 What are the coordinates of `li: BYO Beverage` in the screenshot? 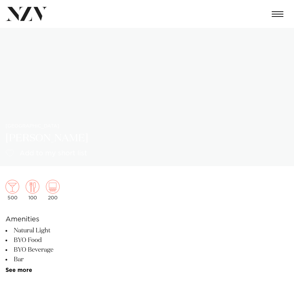 It's located at (61, 250).